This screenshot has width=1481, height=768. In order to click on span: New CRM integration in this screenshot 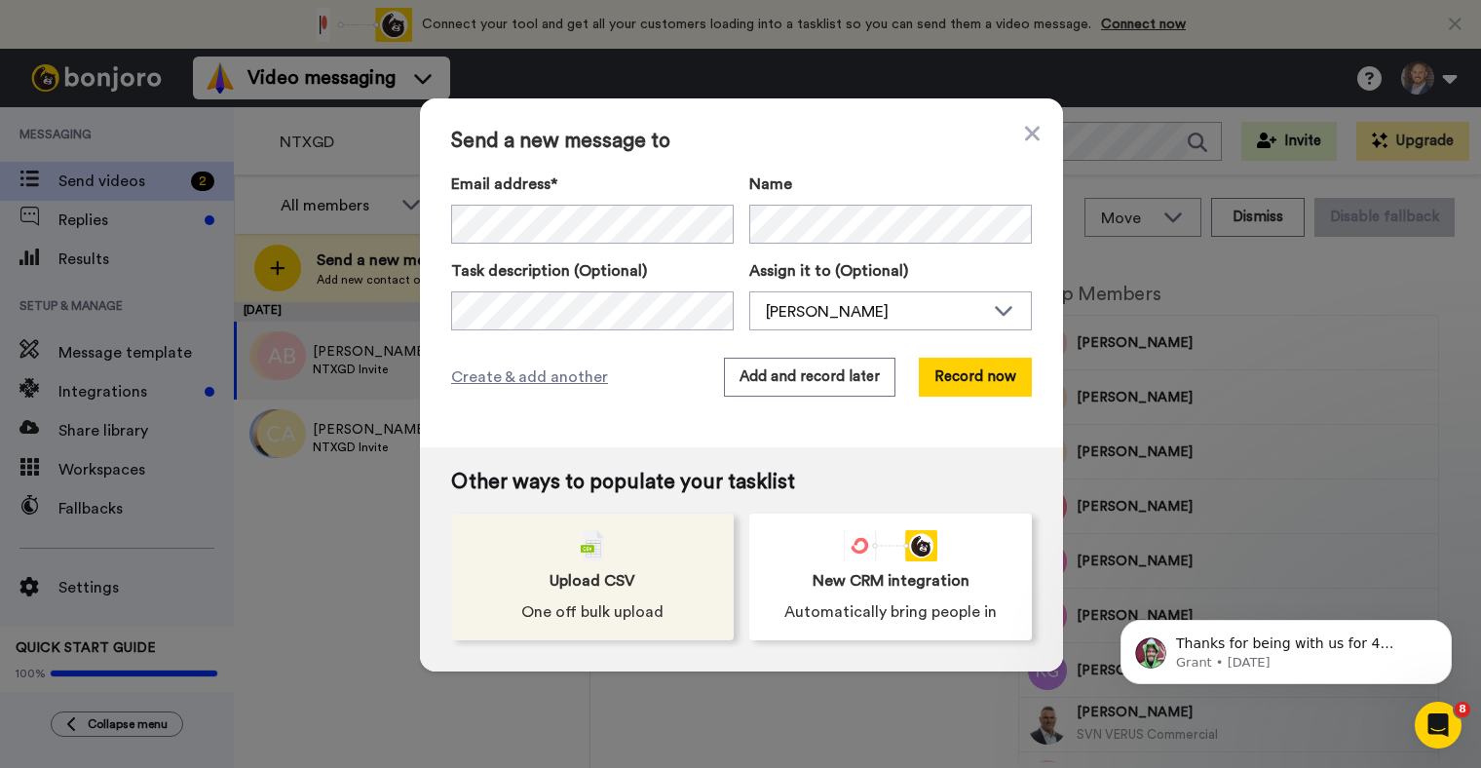, I will do `click(891, 581)`.